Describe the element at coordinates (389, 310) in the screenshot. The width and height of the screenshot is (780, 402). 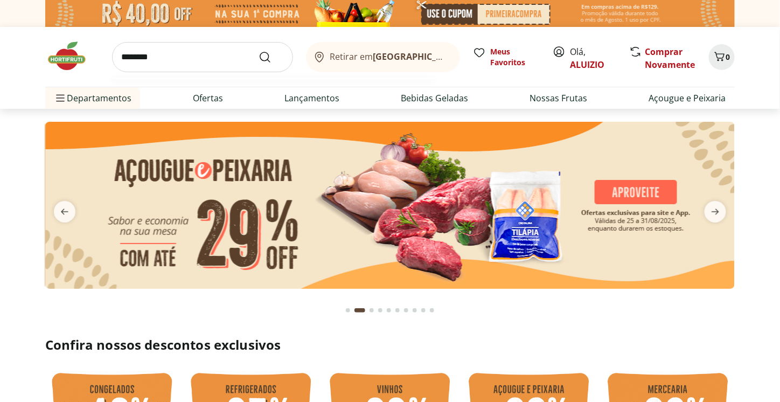
I see `button: Go to page 5 from fs-carousel` at that location.